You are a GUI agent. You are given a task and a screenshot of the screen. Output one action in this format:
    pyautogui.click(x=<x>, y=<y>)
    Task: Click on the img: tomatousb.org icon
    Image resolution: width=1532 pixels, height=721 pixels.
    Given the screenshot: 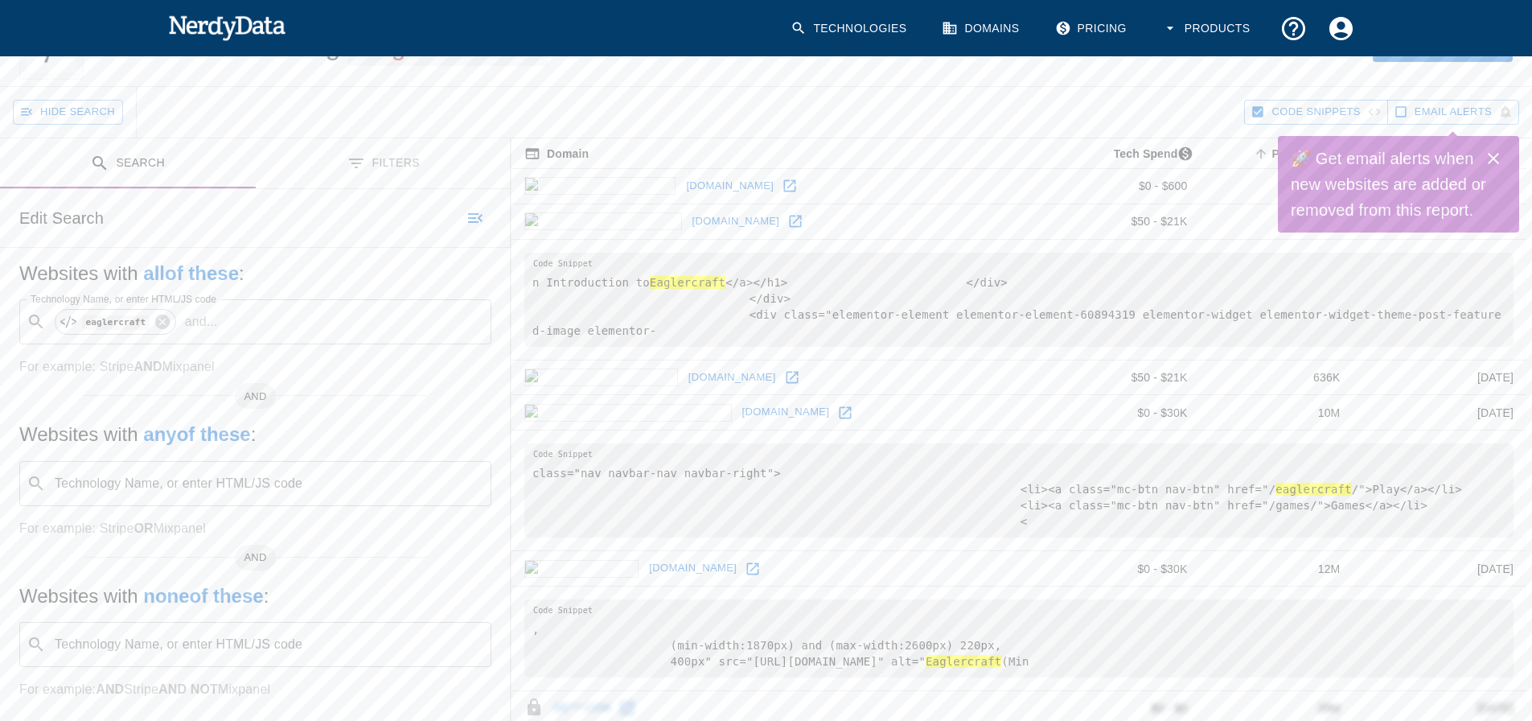 What is the action you would take?
    pyautogui.click(x=601, y=377)
    